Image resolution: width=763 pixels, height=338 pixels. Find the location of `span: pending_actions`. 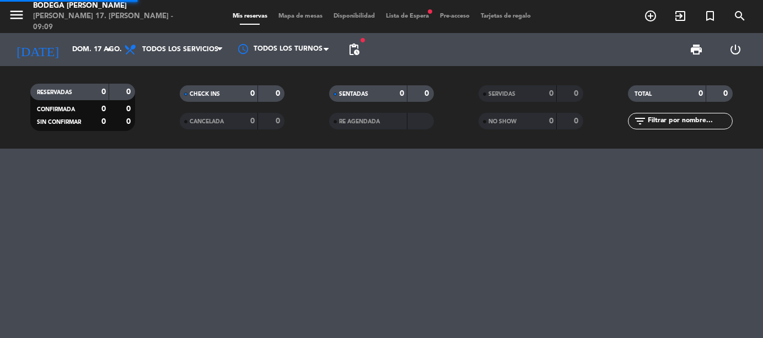

span: pending_actions is located at coordinates (354, 50).